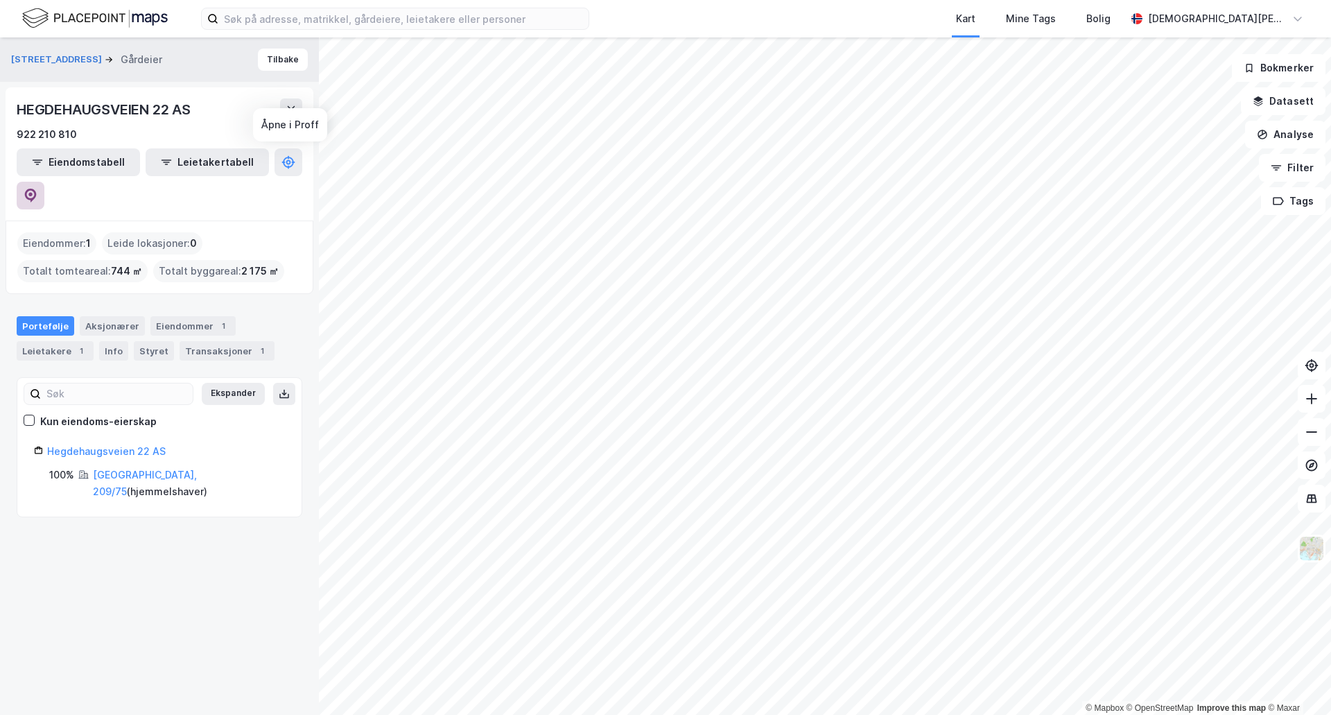 The width and height of the screenshot is (1331, 715). Describe the element at coordinates (154, 351) in the screenshot. I see `div: Styret` at that location.